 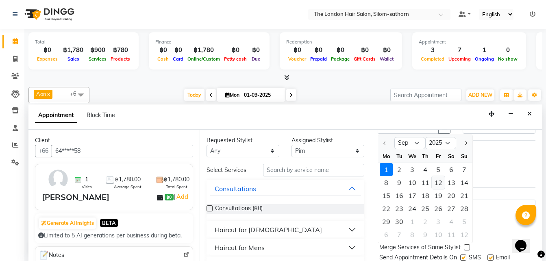 What do you see at coordinates (43, 151) in the screenshot?
I see `button: +66` at bounding box center [43, 151].